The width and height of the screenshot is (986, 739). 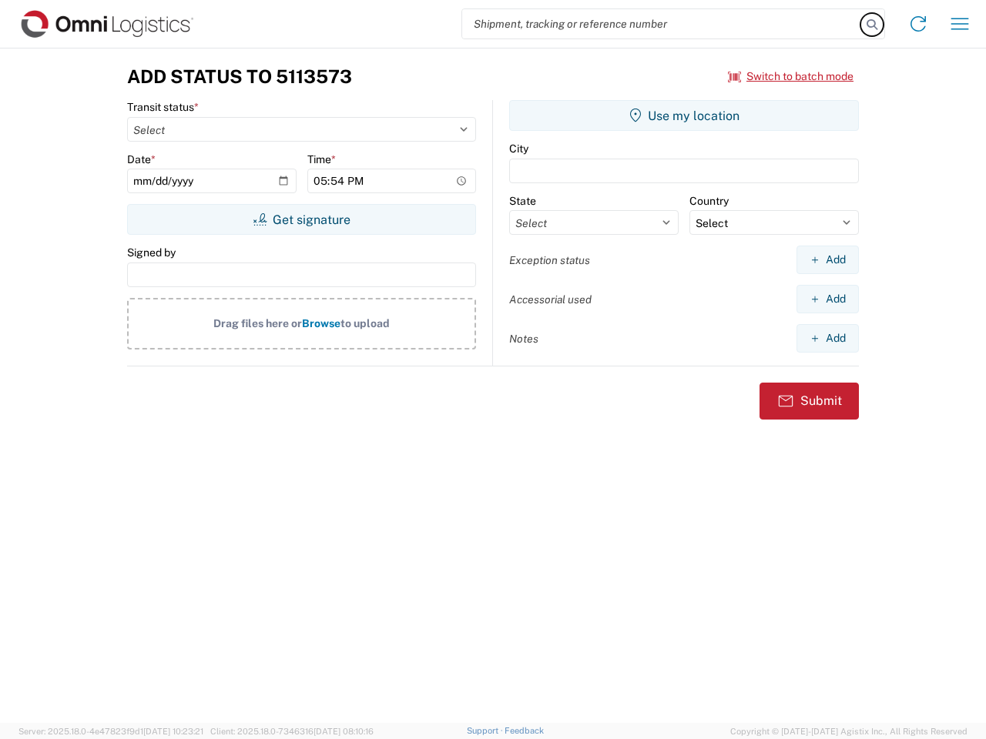 I want to click on label: City, so click(x=518, y=149).